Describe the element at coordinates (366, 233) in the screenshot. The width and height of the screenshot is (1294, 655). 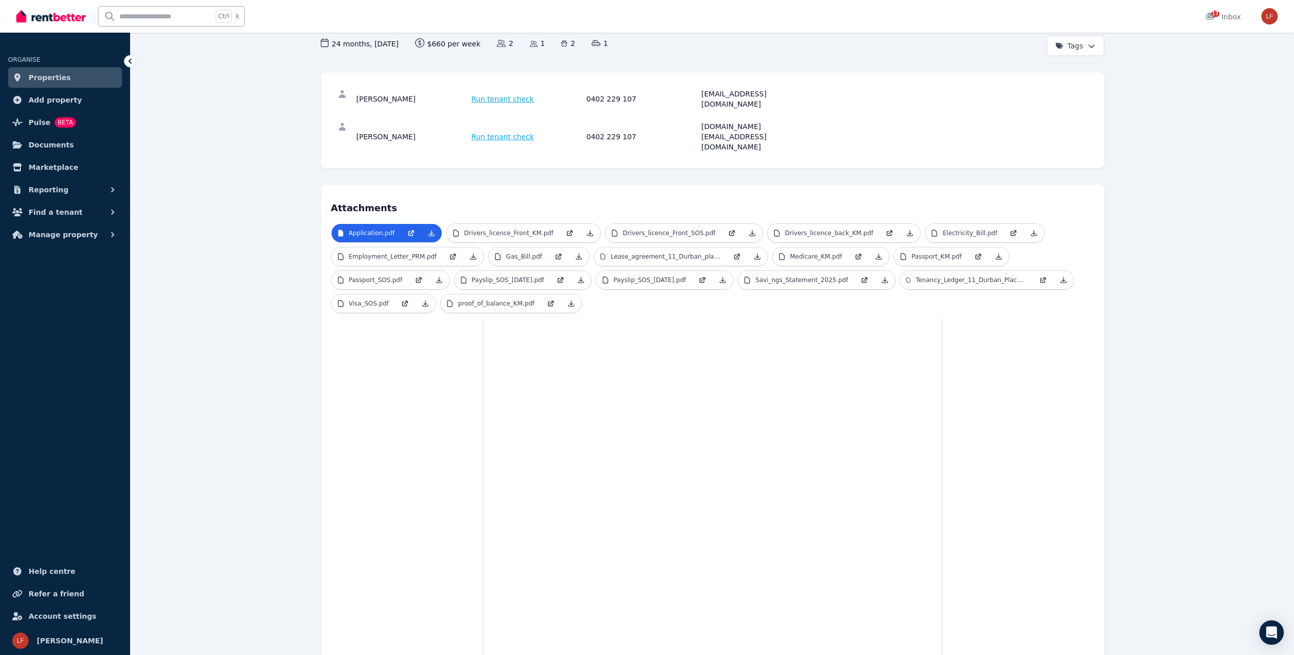
I see `a: Application.pdf` at that location.